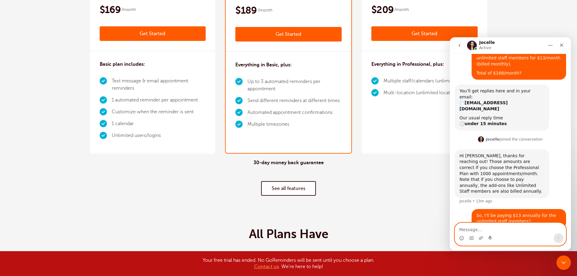  I want to click on span: $209, so click(382, 10).